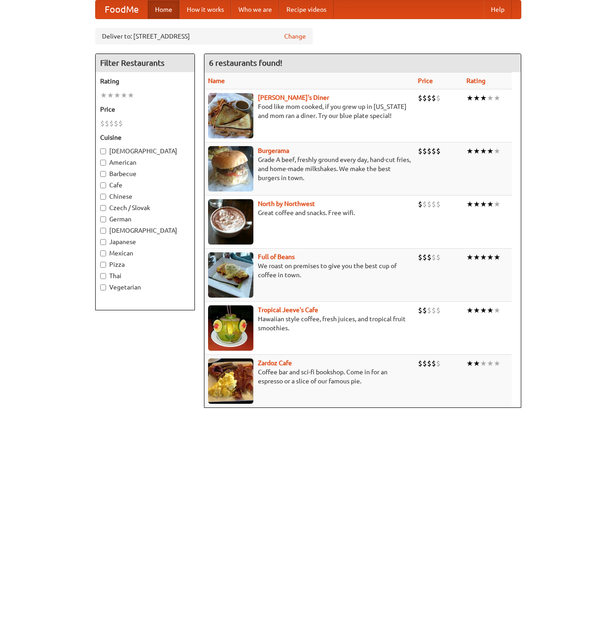 The height and width of the screenshot is (642, 616). I want to click on a: Recipe videos, so click(307, 10).